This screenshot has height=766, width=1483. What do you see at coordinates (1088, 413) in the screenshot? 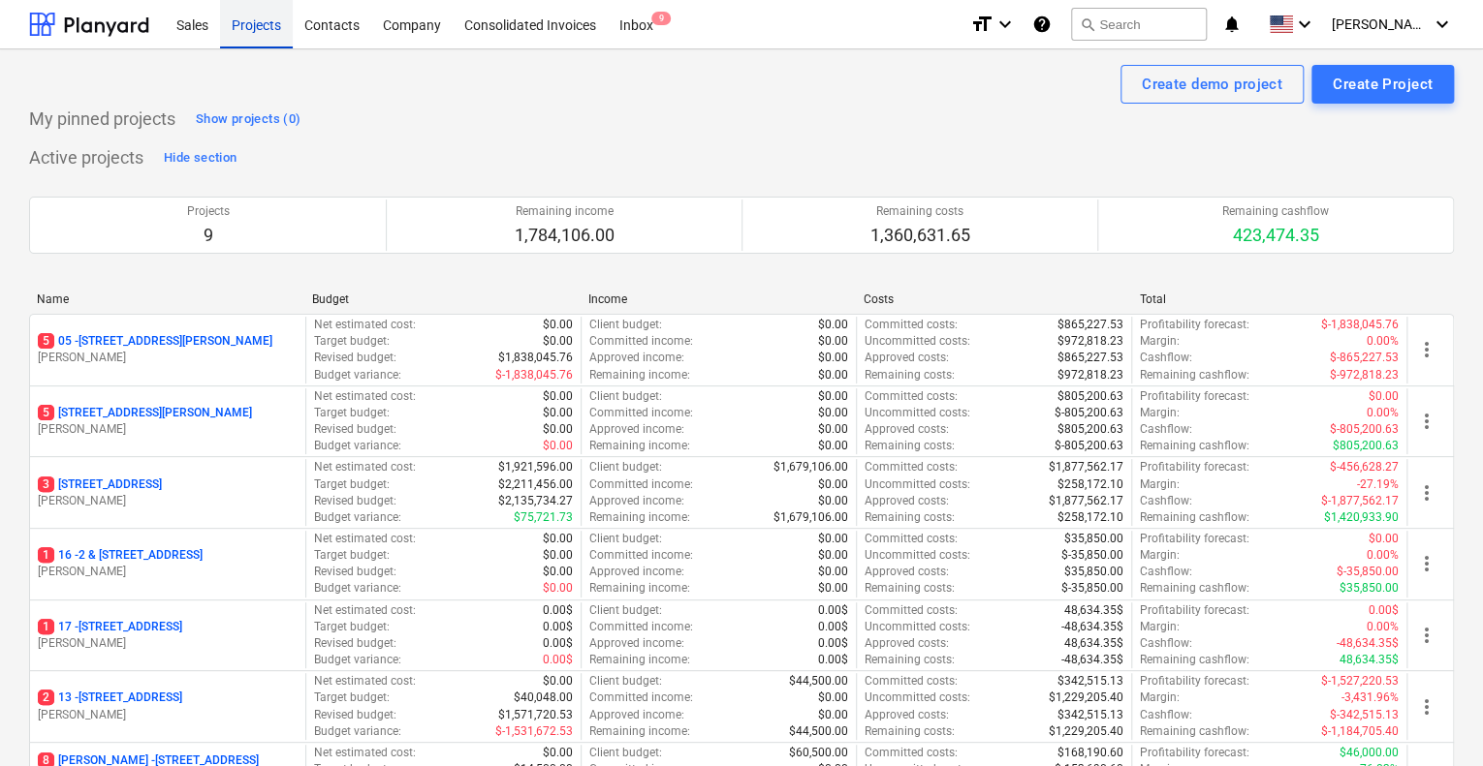
I see `p: $-805,200.63` at bounding box center [1088, 413].